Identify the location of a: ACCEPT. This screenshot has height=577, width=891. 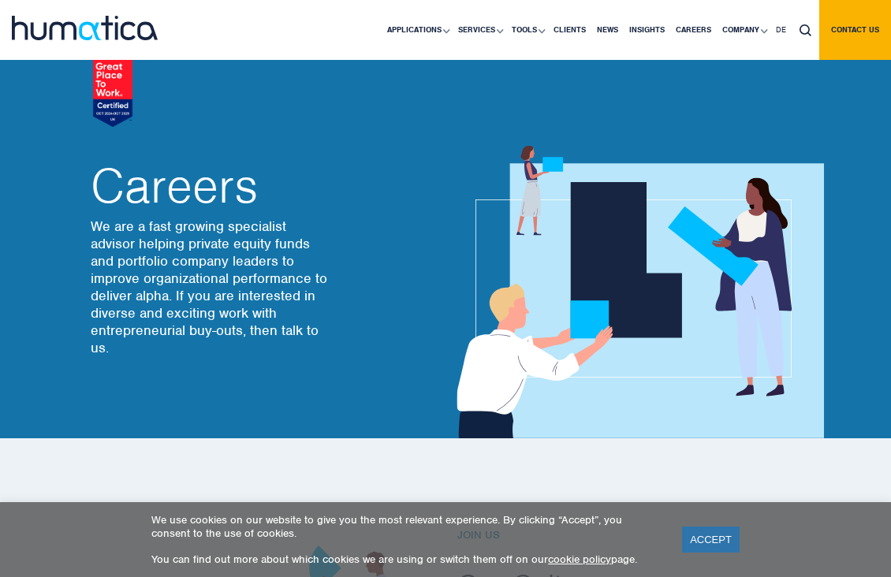
(711, 540).